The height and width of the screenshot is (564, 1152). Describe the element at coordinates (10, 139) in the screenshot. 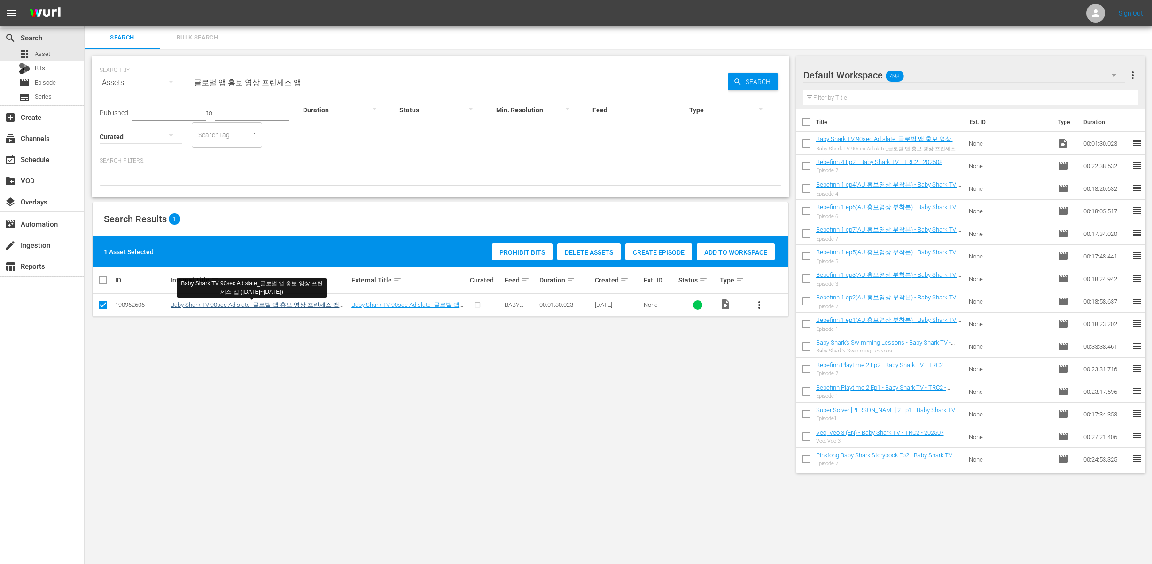

I see `span: Channels` at that location.